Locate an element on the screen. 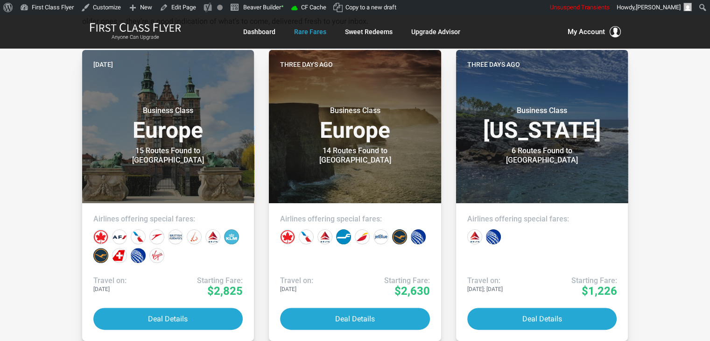  img: First Class Flyer is located at coordinates (135, 27).